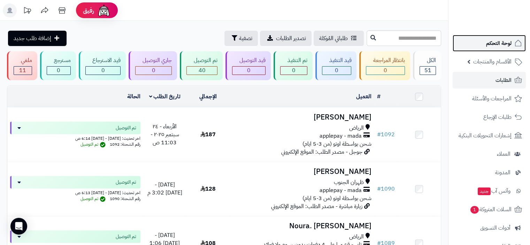 The height and width of the screenshot is (245, 530). Describe the element at coordinates (317, 206) in the screenshot. I see `span: زيارة مباشرة - مصدر الطلب: الموقع الإلكتروني` at that location.